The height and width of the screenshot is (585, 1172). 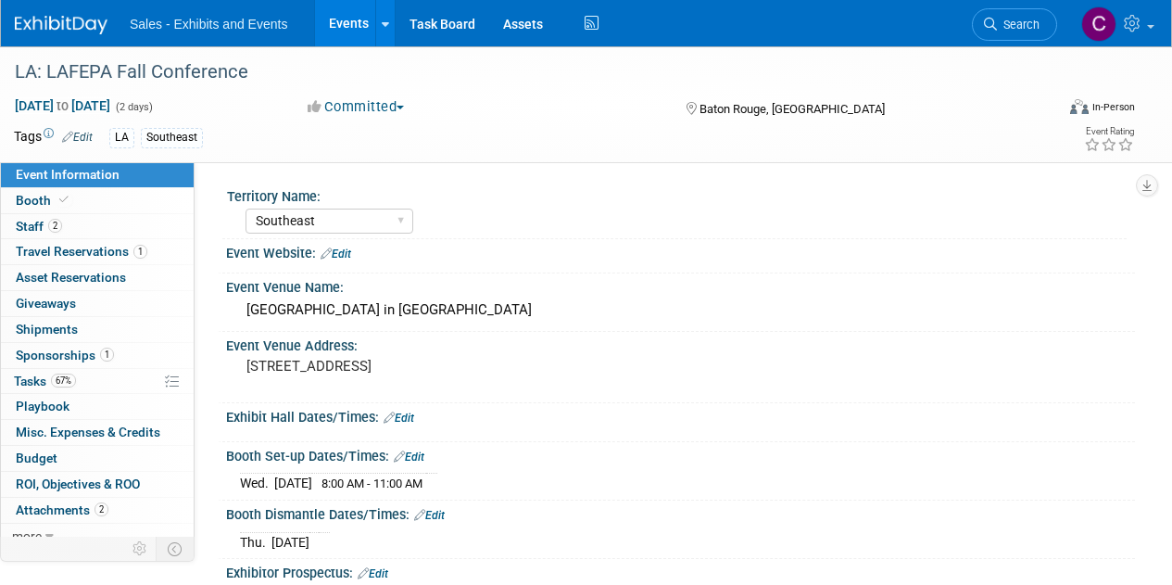 I want to click on span: Misc. Expenses & Credits, so click(x=88, y=432).